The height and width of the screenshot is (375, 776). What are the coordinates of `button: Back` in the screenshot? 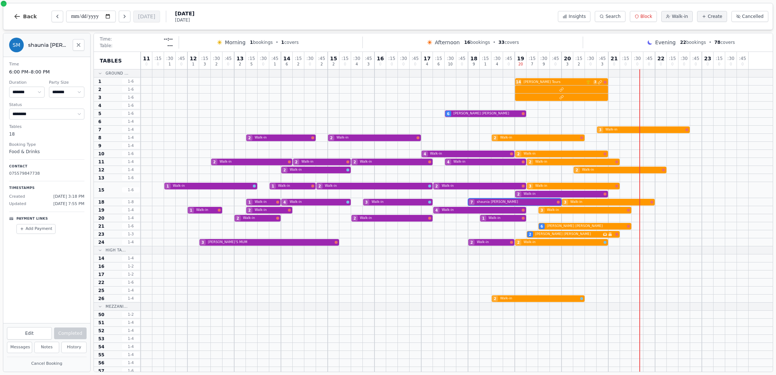 It's located at (25, 16).